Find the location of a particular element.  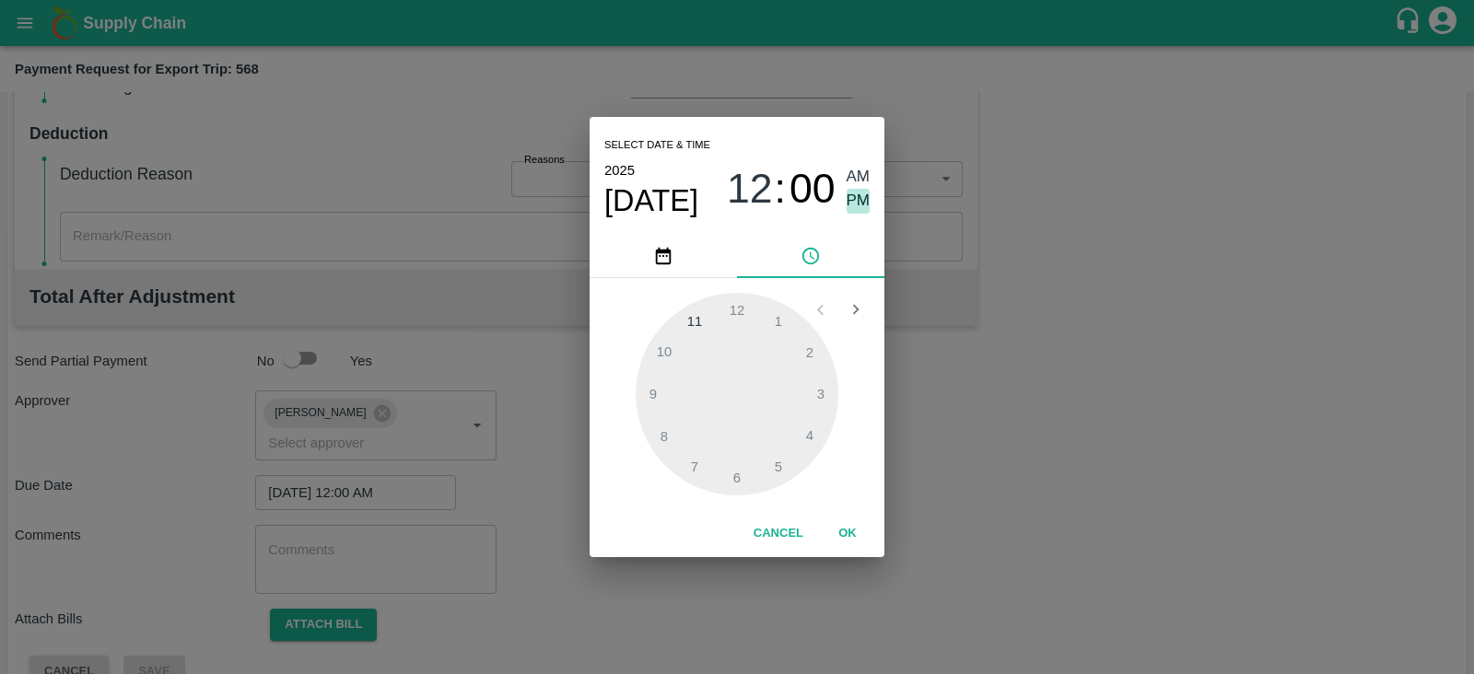

button: AM is located at coordinates (859, 177).